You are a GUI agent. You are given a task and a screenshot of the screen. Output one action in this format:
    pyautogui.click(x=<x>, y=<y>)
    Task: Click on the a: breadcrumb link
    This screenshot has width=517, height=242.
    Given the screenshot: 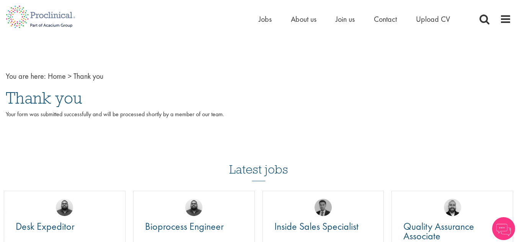 What is the action you would take?
    pyautogui.click(x=57, y=76)
    